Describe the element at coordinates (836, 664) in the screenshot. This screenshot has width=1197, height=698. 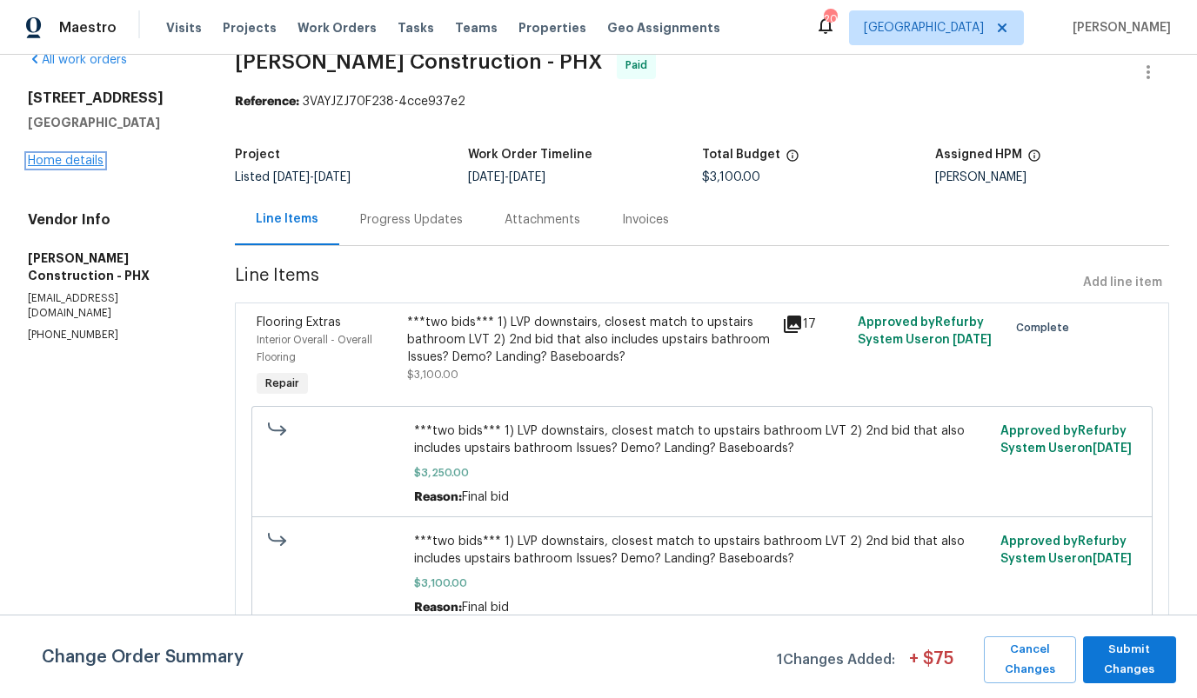
I see `span: 1 Changes Added:` at that location.